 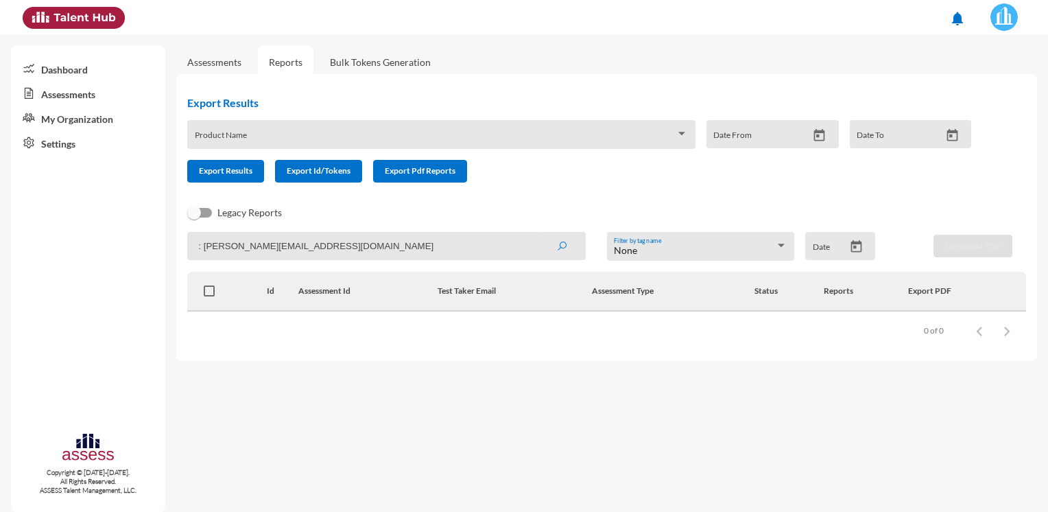 What do you see at coordinates (789, 292) in the screenshot?
I see `th: Status` at bounding box center [789, 292].